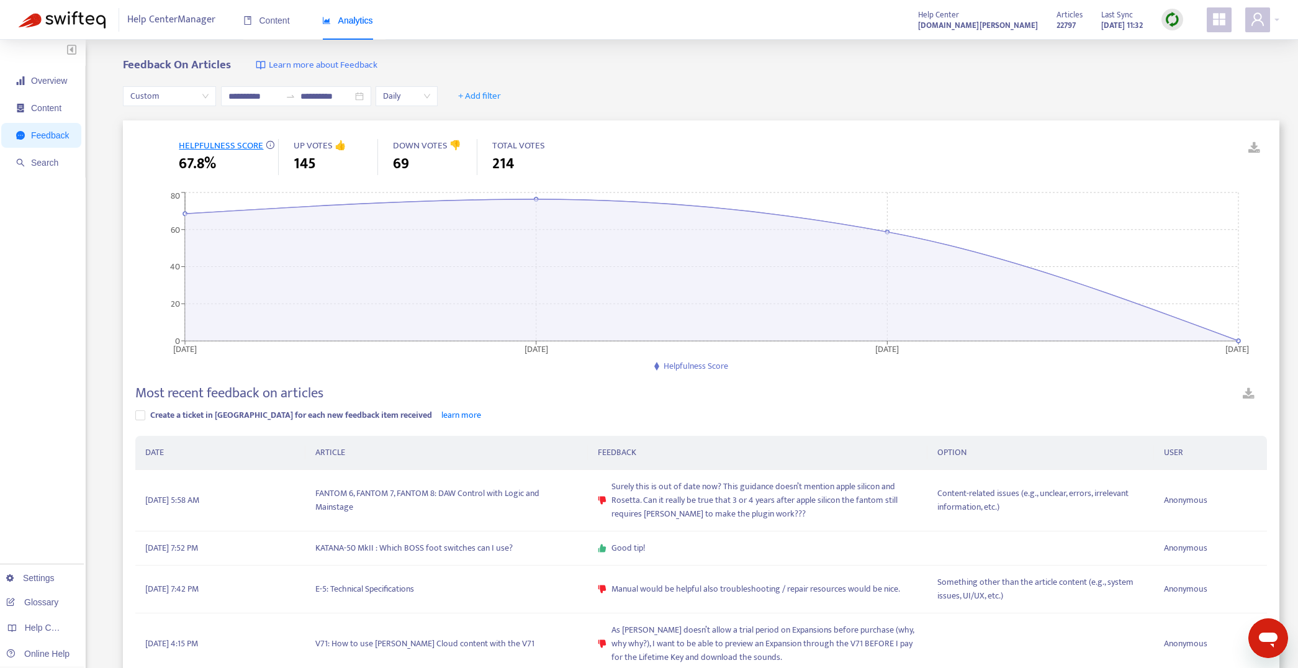 This screenshot has width=1298, height=668. I want to click on span: Helpfulness Score, so click(696, 366).